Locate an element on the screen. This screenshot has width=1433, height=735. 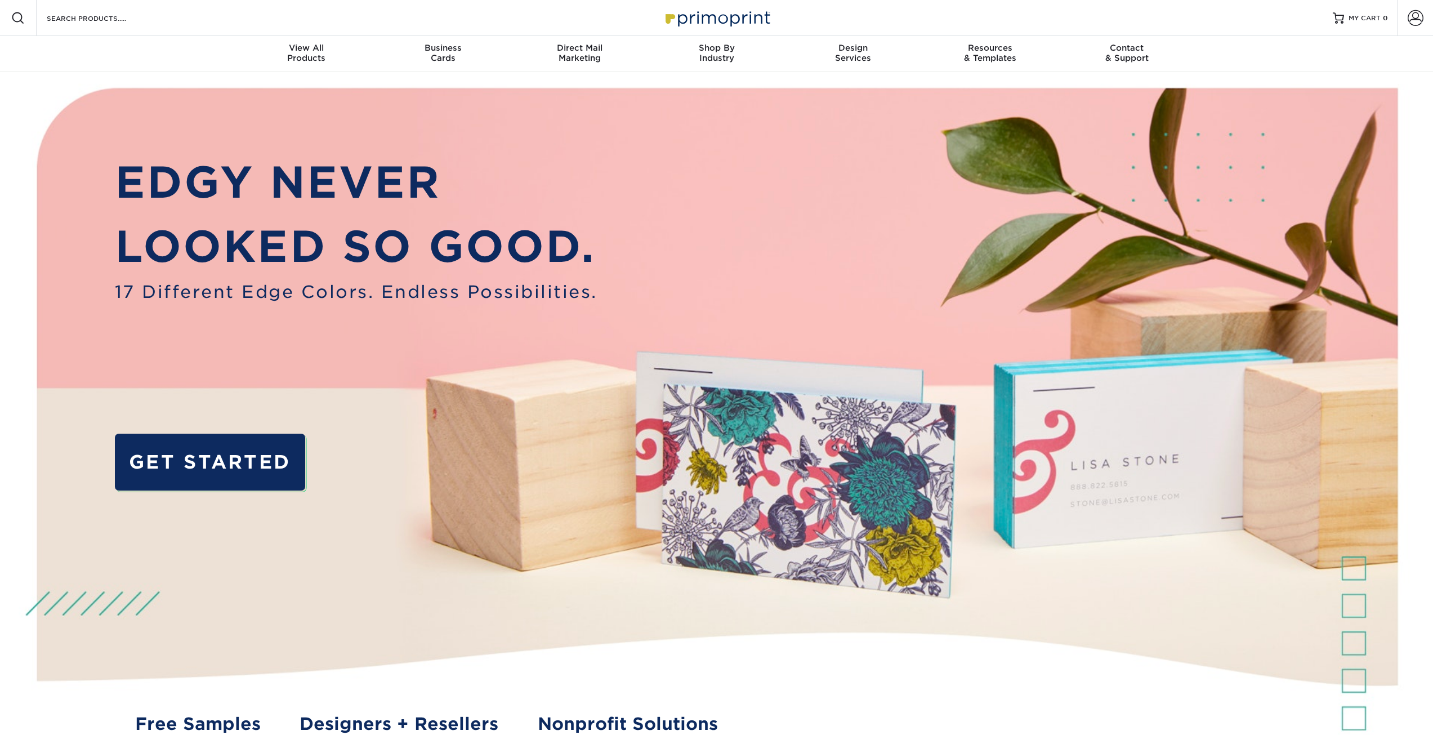
span: 0 is located at coordinates (1386, 18).